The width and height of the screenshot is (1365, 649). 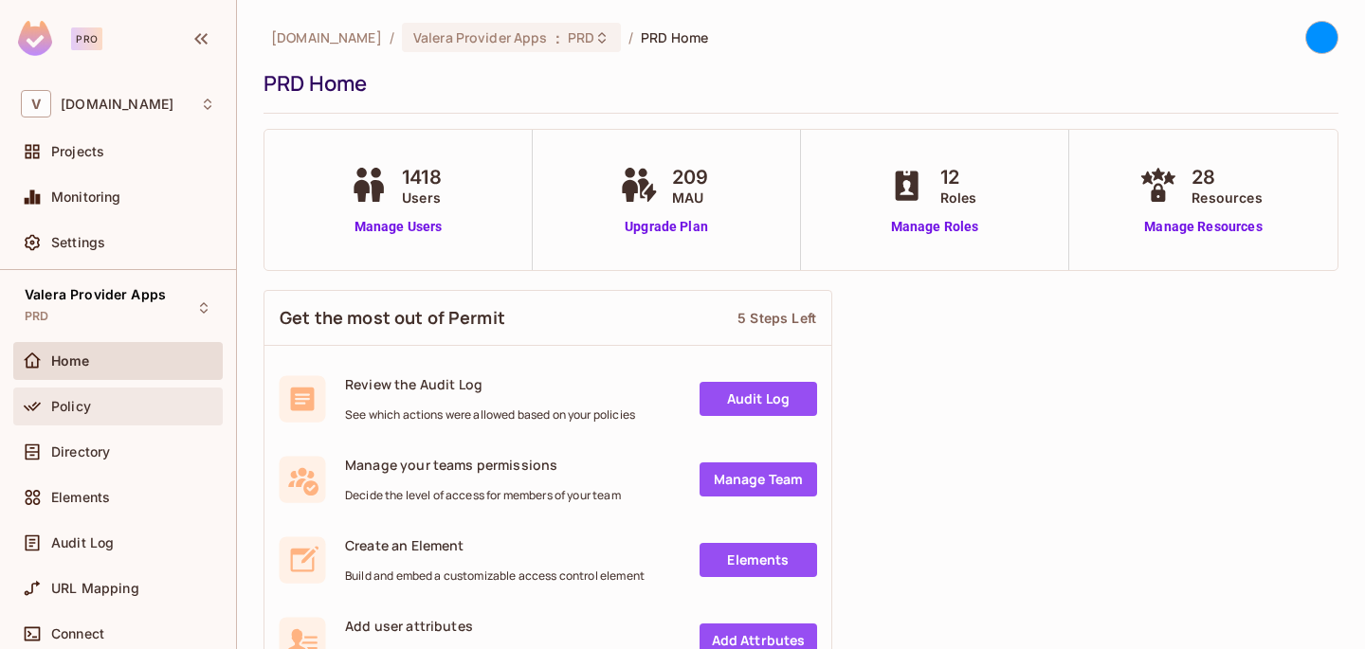 What do you see at coordinates (1226, 177) in the screenshot?
I see `span: 28` at bounding box center [1226, 177].